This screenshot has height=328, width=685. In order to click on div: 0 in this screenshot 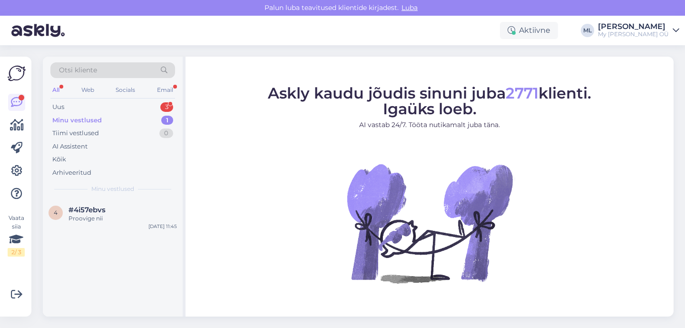, I will do `click(166, 133)`.